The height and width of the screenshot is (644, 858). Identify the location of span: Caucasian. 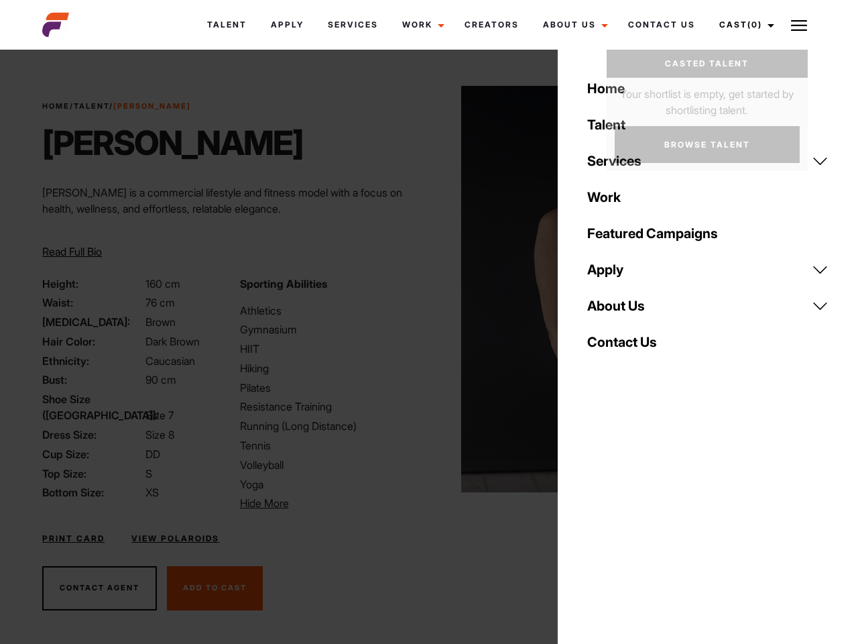
(170, 361).